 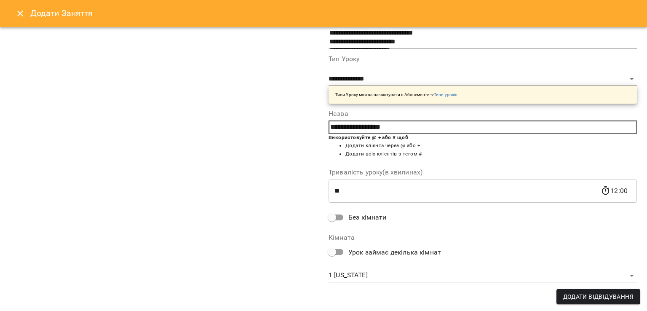 What do you see at coordinates (368, 137) in the screenshot?
I see `b: Використовуйте @ + або # щоб` at bounding box center [368, 137].